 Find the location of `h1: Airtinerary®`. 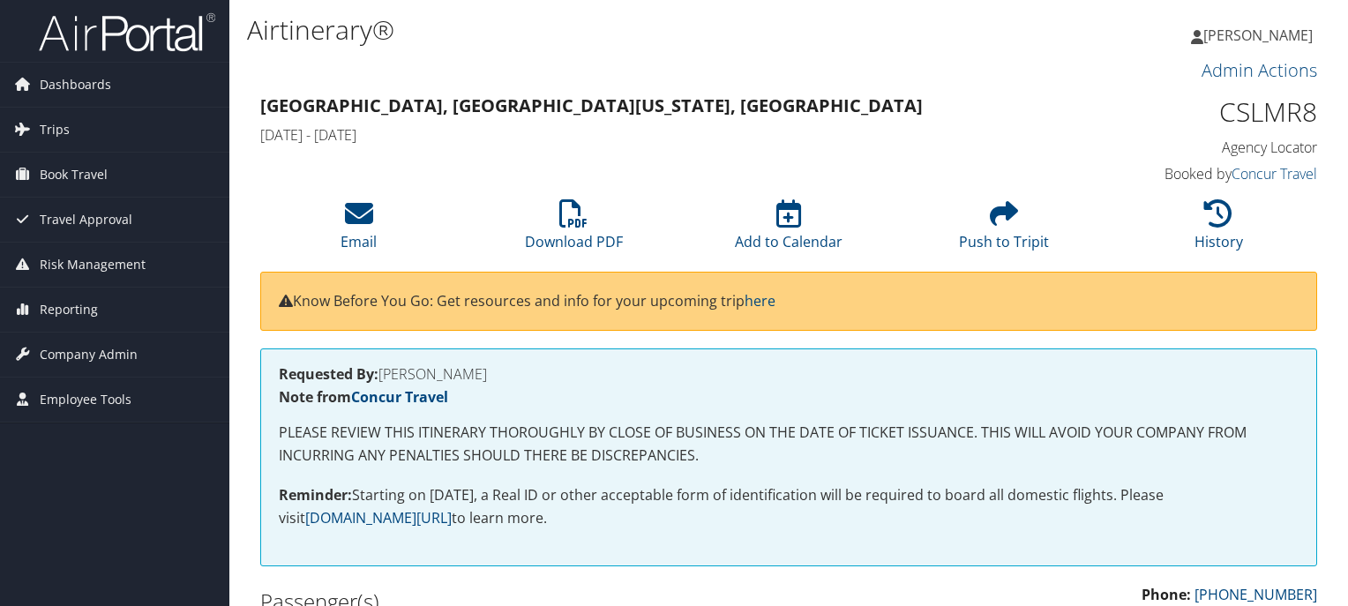

h1: Airtinerary® is located at coordinates (608, 30).